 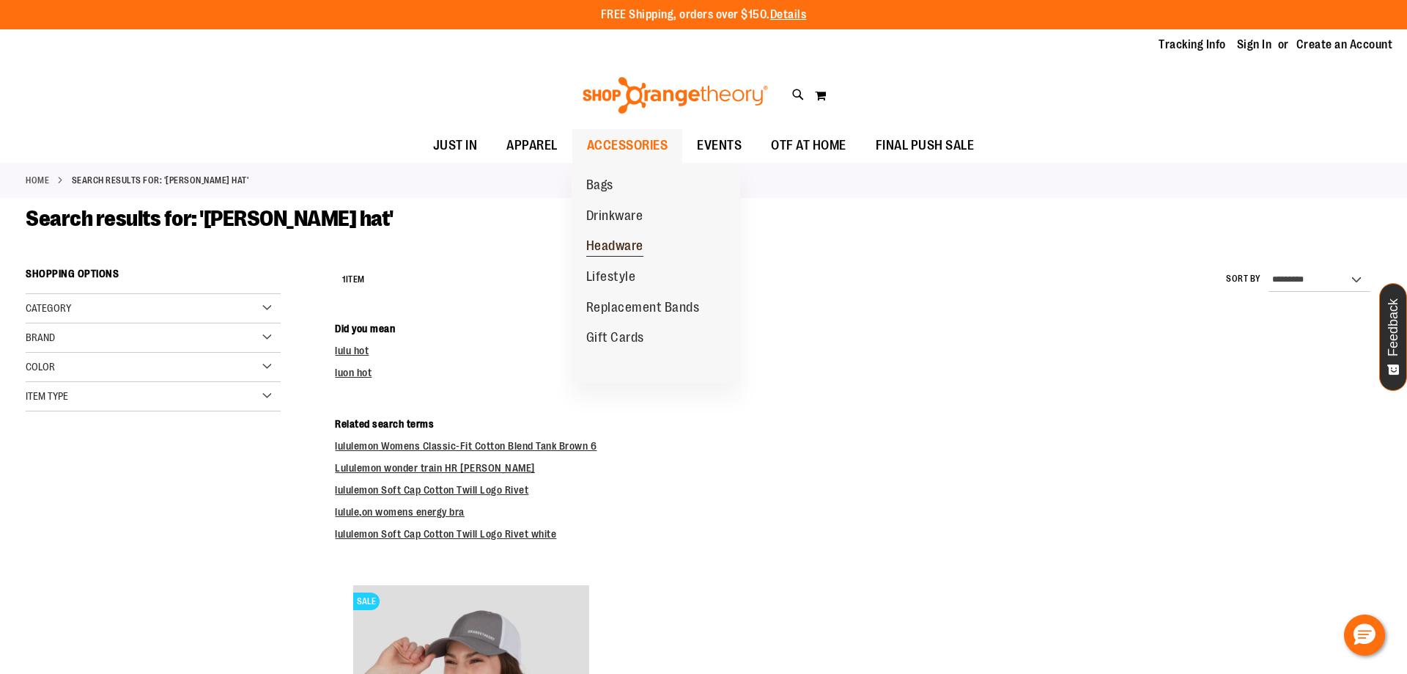 I want to click on h2: Item, so click(x=353, y=279).